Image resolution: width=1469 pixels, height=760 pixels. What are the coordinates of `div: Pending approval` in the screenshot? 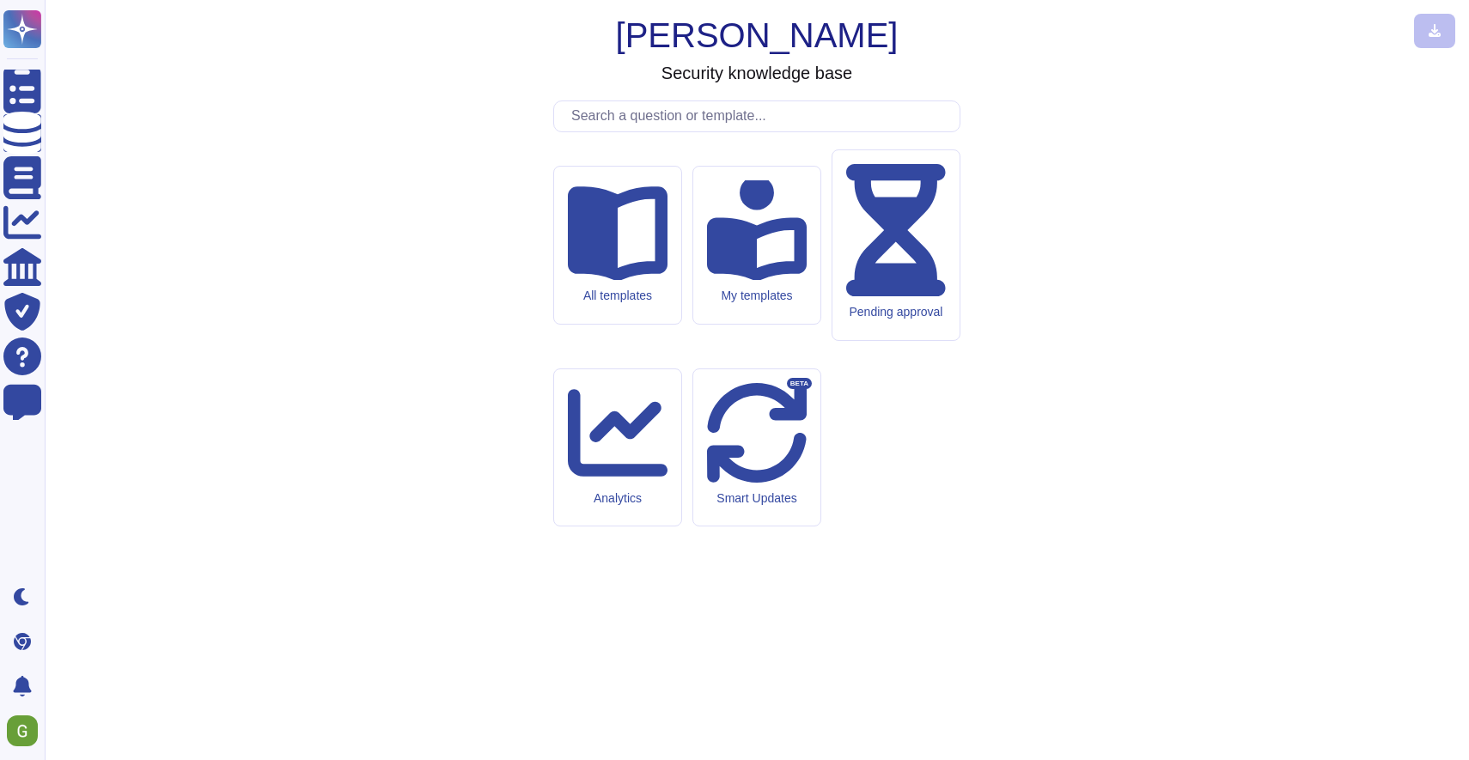 It's located at (896, 312).